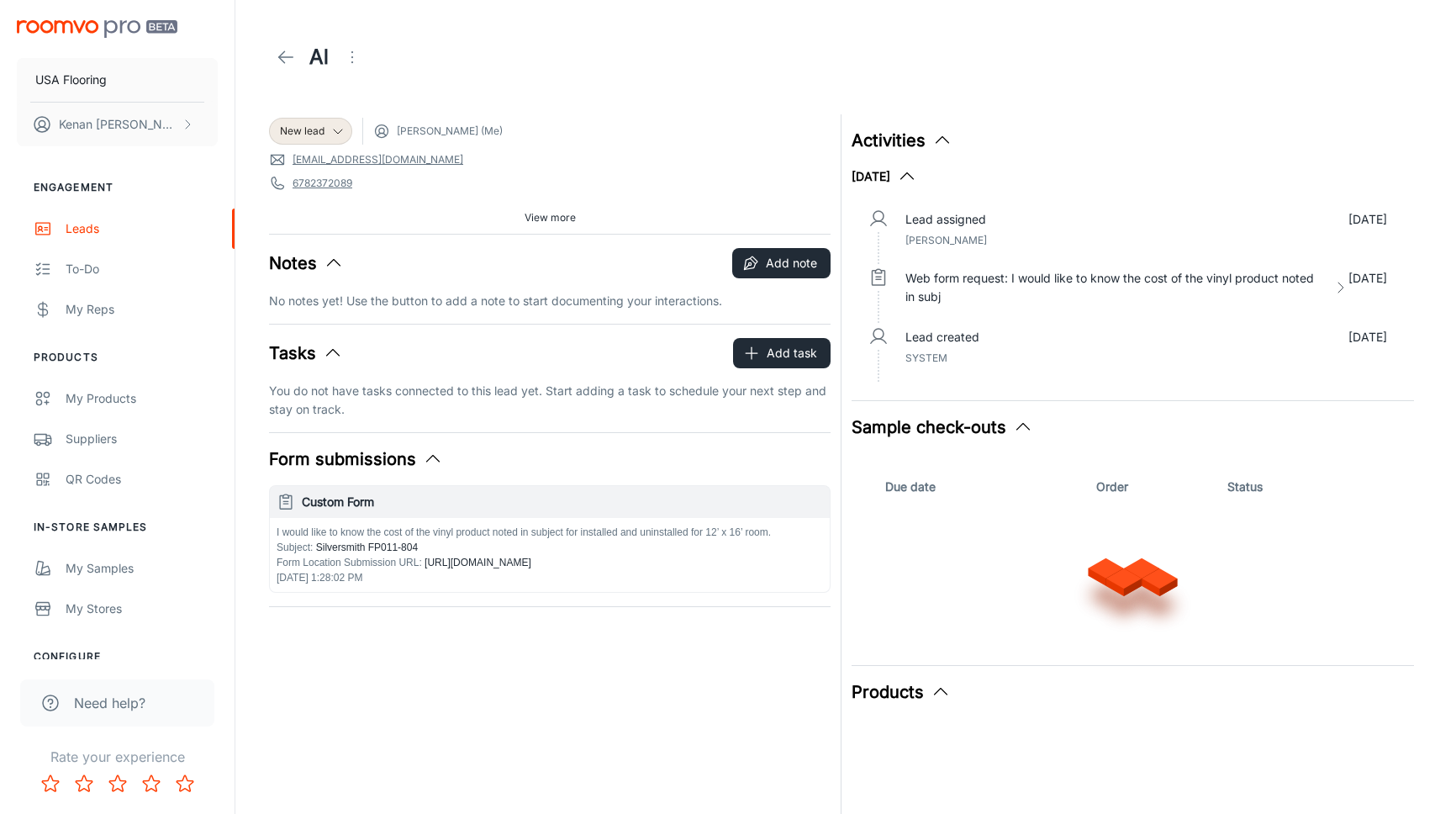  What do you see at coordinates (141, 399) in the screenshot?
I see `div: My Products` at bounding box center [141, 399].